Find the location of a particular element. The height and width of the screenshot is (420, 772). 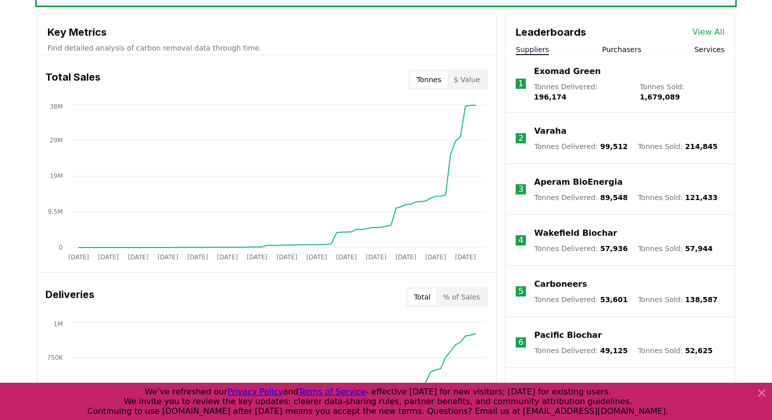

tspan: 750K is located at coordinates (55, 358).